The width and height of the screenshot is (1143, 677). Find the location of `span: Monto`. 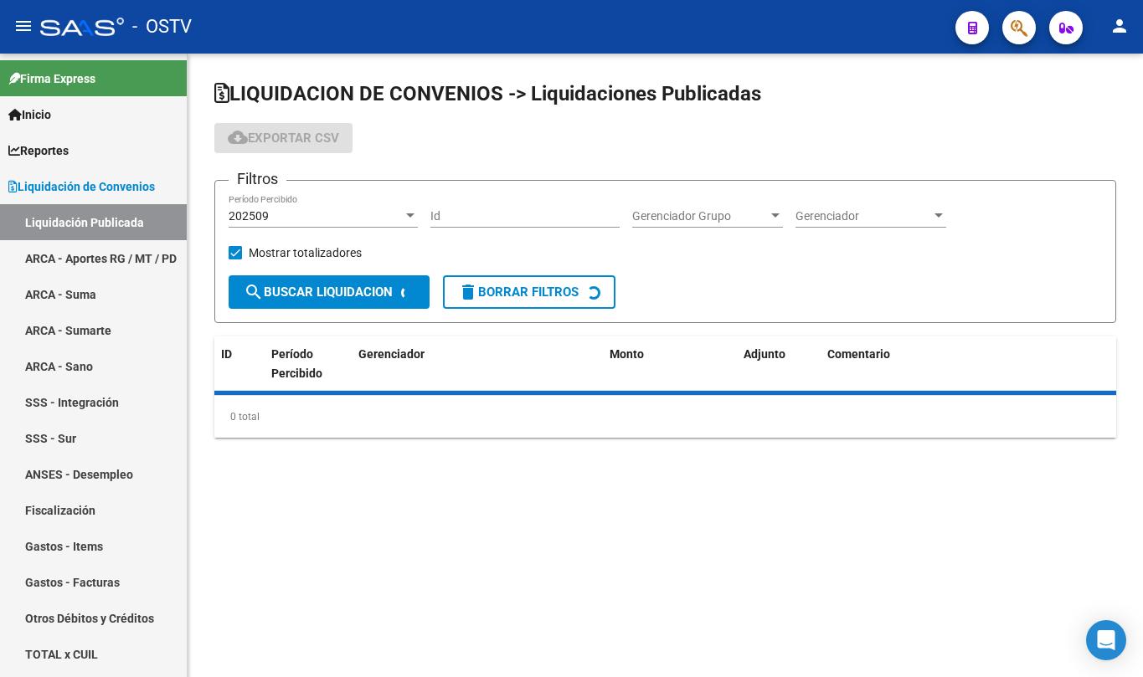

span: Monto is located at coordinates (626, 354).